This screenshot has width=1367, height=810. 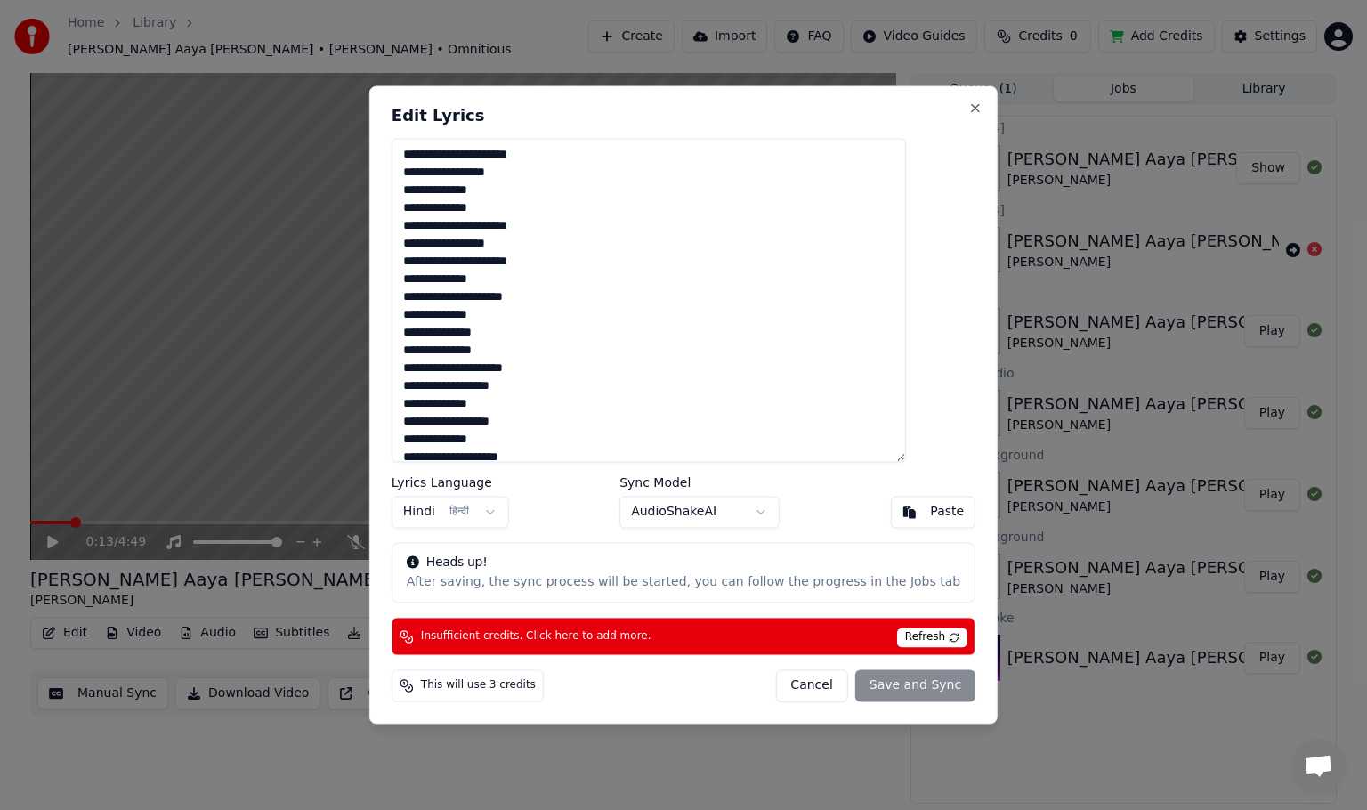 What do you see at coordinates (947, 513) in the screenshot?
I see `div: Paste` at bounding box center [947, 513].